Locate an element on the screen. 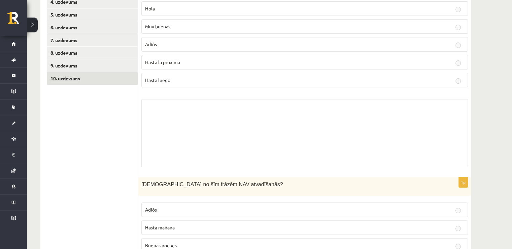 The image size is (512, 249). a: 8. uzdevums is located at coordinates (92, 53).